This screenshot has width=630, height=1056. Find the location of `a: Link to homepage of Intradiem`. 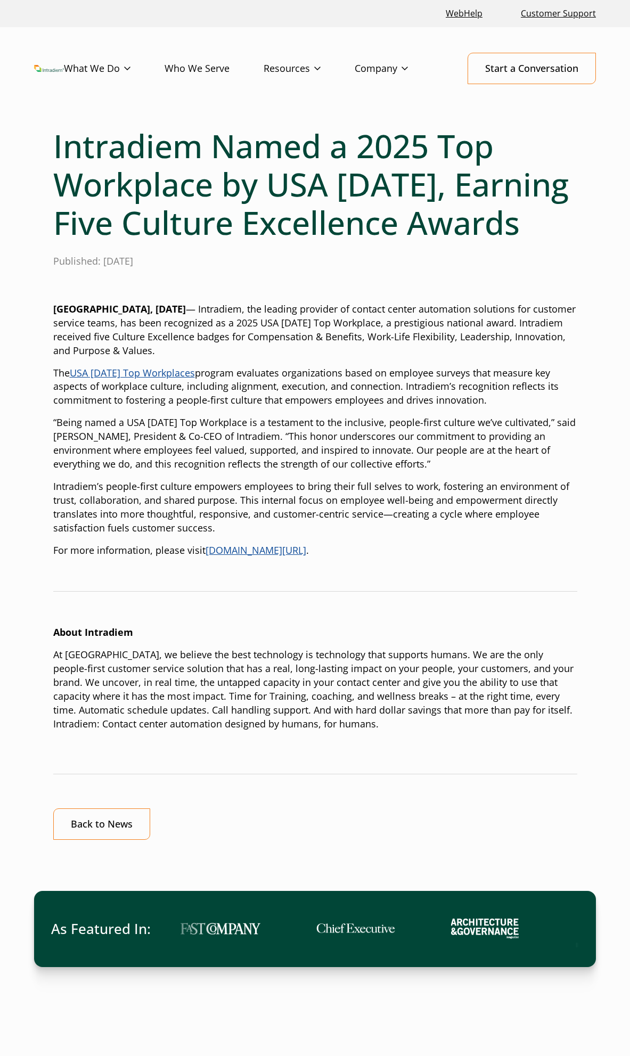

a: Link to homepage of Intradiem is located at coordinates (49, 69).